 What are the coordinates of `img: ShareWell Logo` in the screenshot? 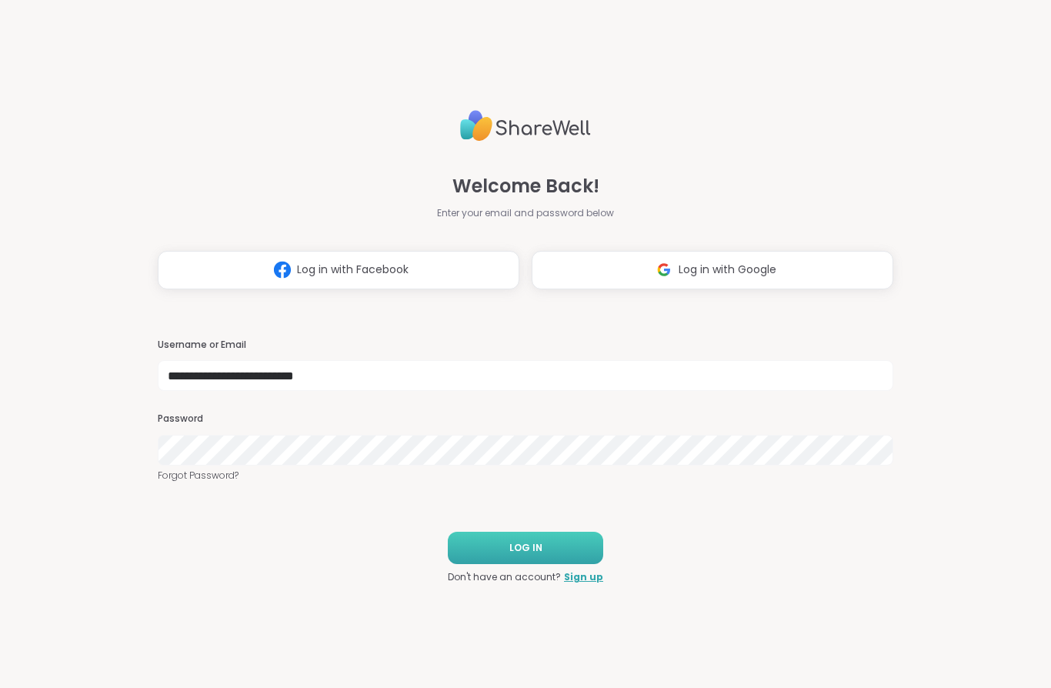 It's located at (526, 125).